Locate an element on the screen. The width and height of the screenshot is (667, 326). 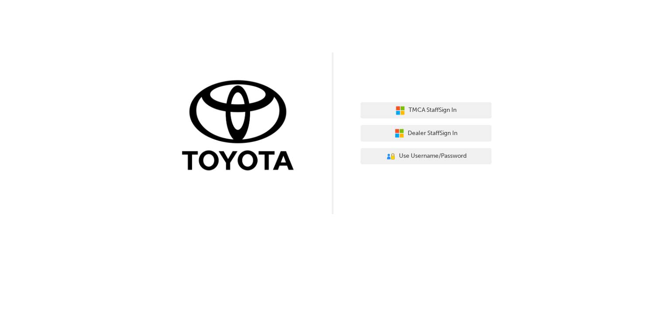
button: TMCA StaffSign In is located at coordinates (426, 111).